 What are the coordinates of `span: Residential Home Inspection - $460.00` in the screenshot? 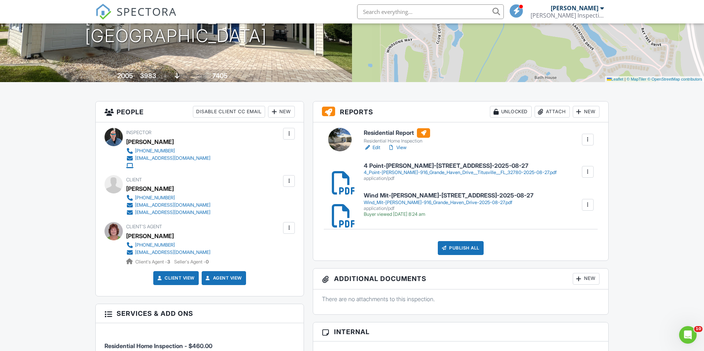 It's located at (158, 346).